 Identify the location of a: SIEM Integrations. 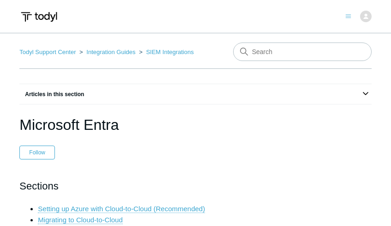
(169, 52).